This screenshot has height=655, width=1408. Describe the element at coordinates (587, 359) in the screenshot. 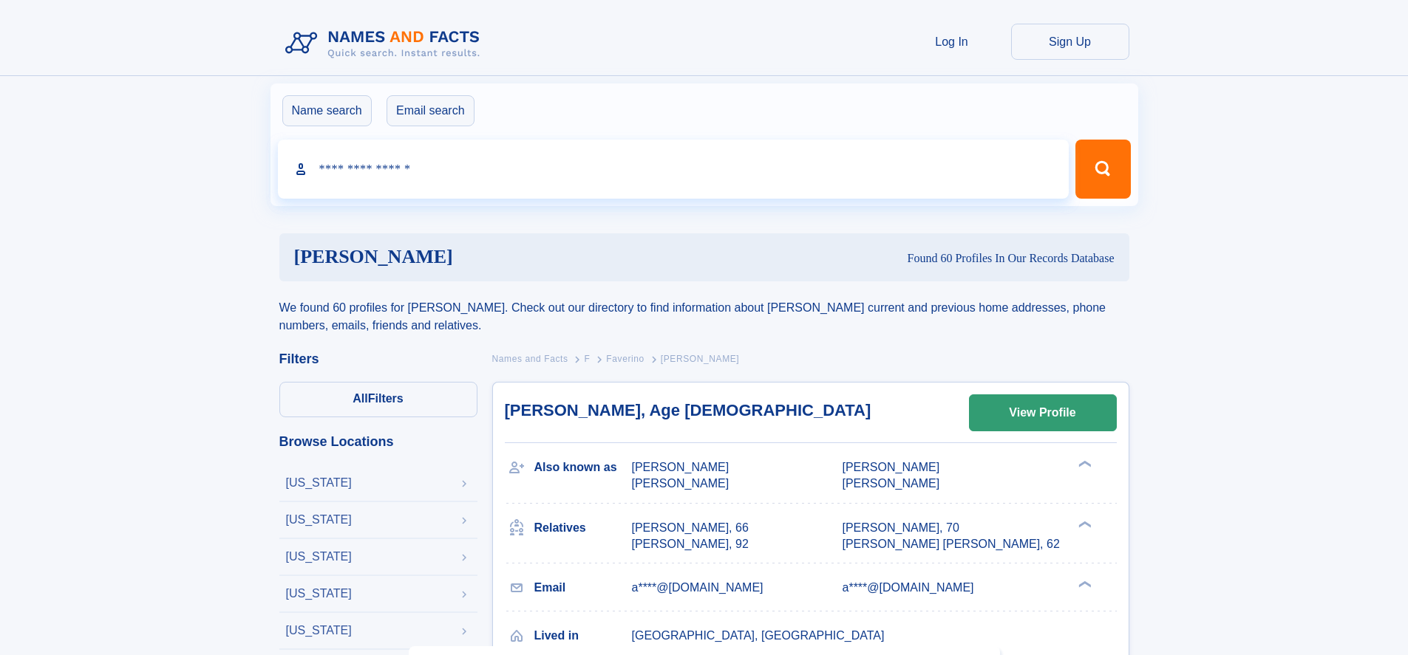

I see `span: F` at that location.